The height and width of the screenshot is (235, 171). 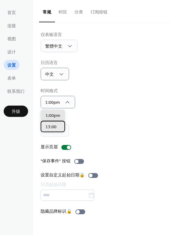 What do you see at coordinates (54, 63) in the screenshot?
I see `div: 日历语言` at bounding box center [54, 63].